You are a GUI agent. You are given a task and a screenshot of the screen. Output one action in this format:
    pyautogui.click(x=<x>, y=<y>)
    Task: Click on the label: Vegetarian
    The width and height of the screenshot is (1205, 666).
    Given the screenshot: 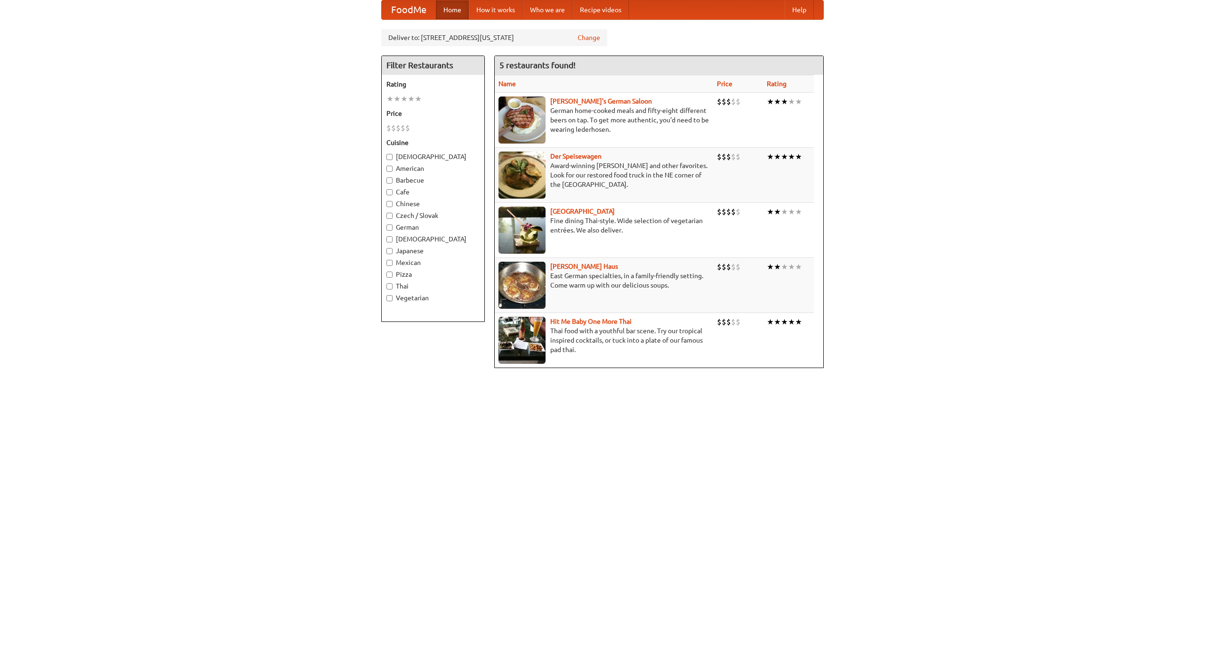 What is the action you would take?
    pyautogui.click(x=433, y=298)
    